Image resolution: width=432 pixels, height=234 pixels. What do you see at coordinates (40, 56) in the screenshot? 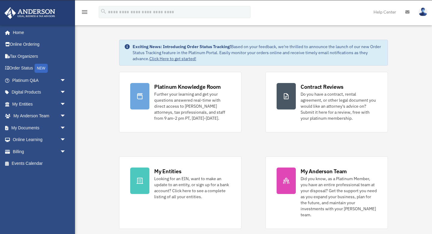
I see `a: Tax Organizers` at bounding box center [40, 56].